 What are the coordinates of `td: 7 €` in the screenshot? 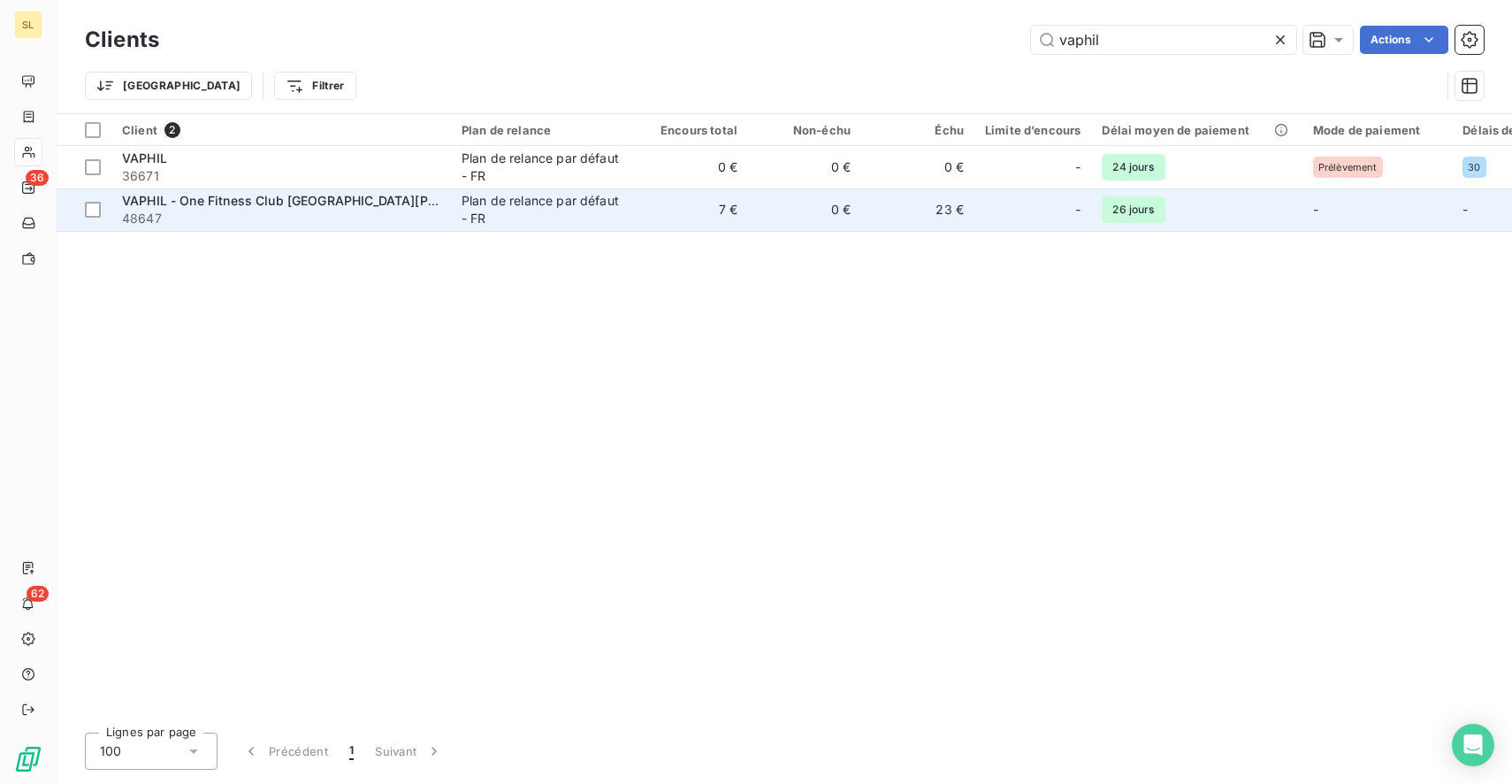 It's located at (691, 210).